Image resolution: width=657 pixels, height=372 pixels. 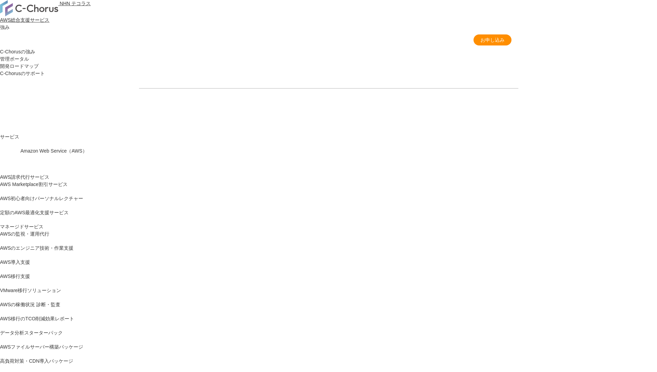 I want to click on a: お申し込み, so click(x=492, y=40).